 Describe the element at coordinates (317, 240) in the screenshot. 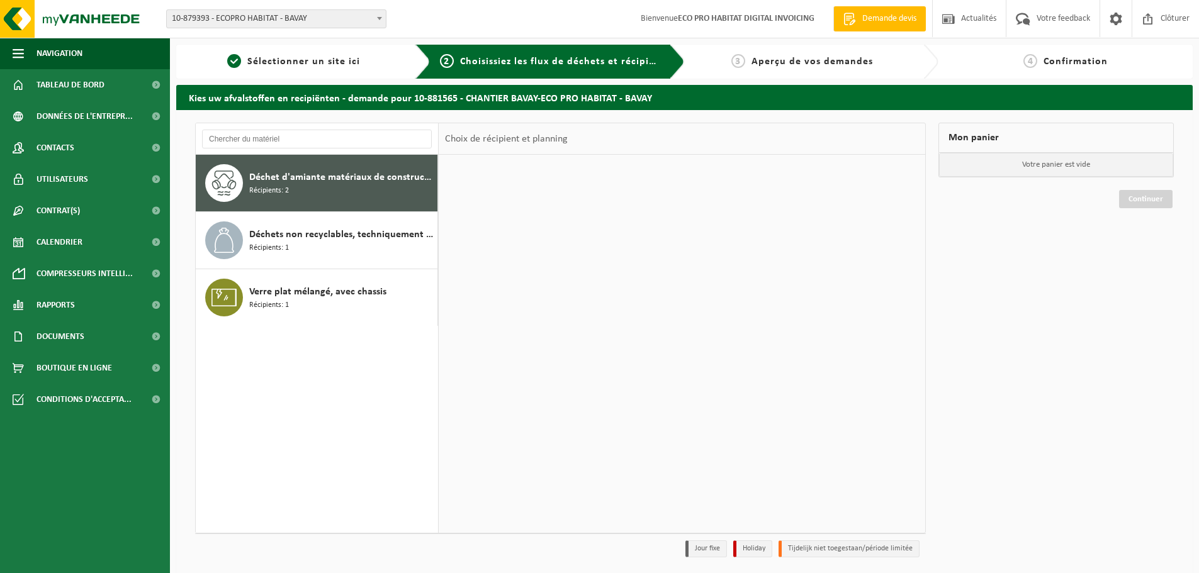

I see `button: Déchets non recyclables, techniquement non combustibles (combustibles) Récipients: 1` at that location.